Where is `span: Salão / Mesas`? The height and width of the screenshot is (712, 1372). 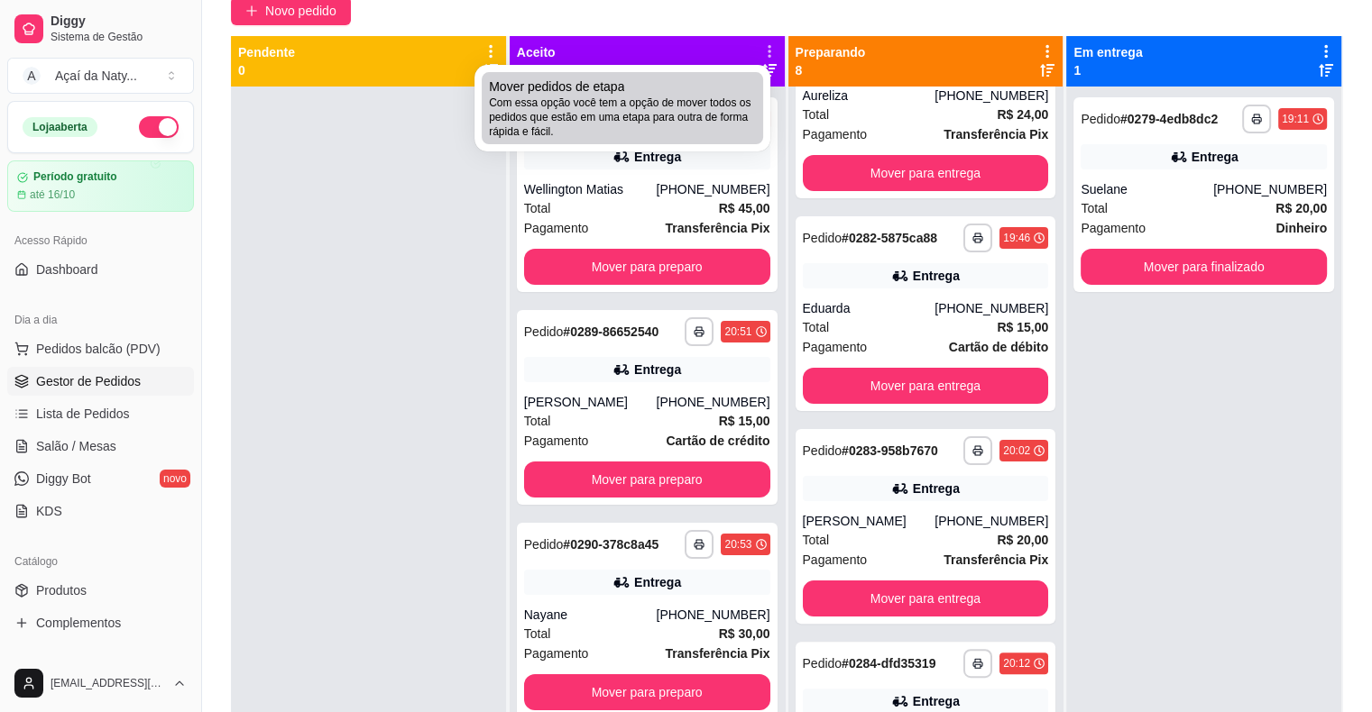 span: Salão / Mesas is located at coordinates (76, 446).